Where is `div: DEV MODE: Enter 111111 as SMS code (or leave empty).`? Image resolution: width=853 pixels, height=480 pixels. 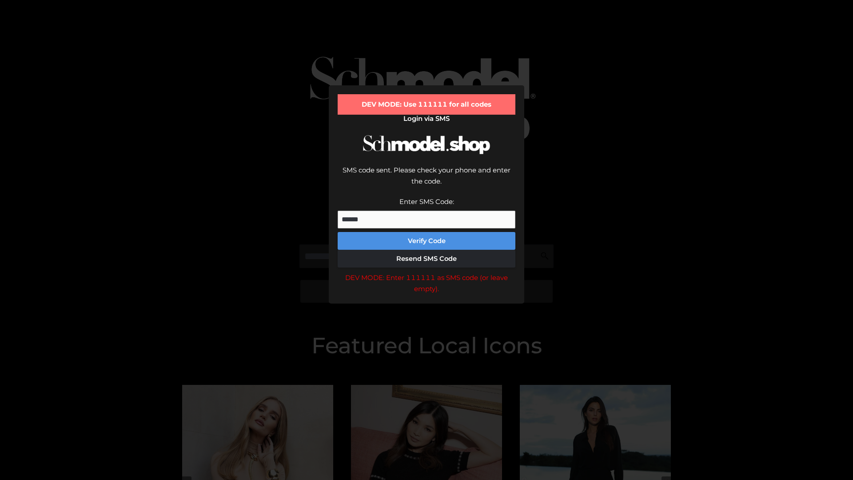
div: DEV MODE: Enter 111111 as SMS code (or leave empty). is located at coordinates (427, 283).